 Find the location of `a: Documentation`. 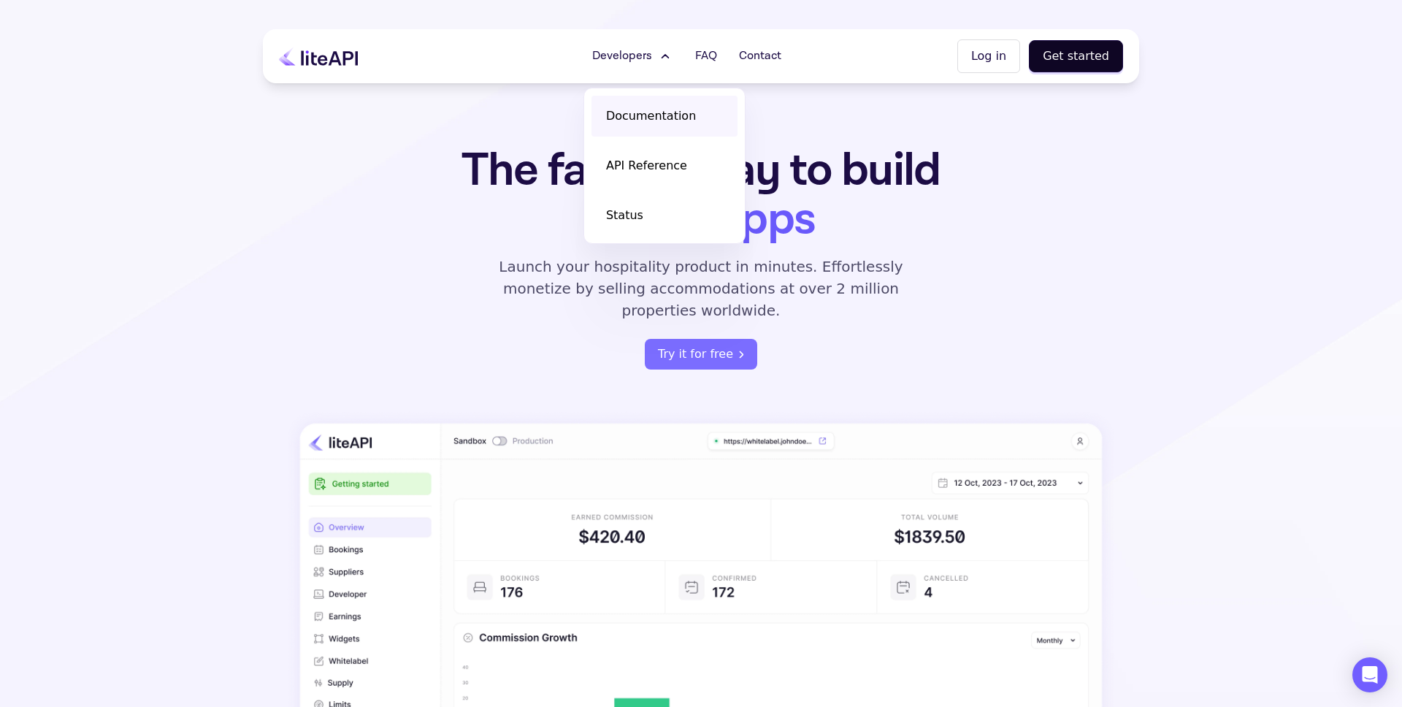

a: Documentation is located at coordinates (665, 116).